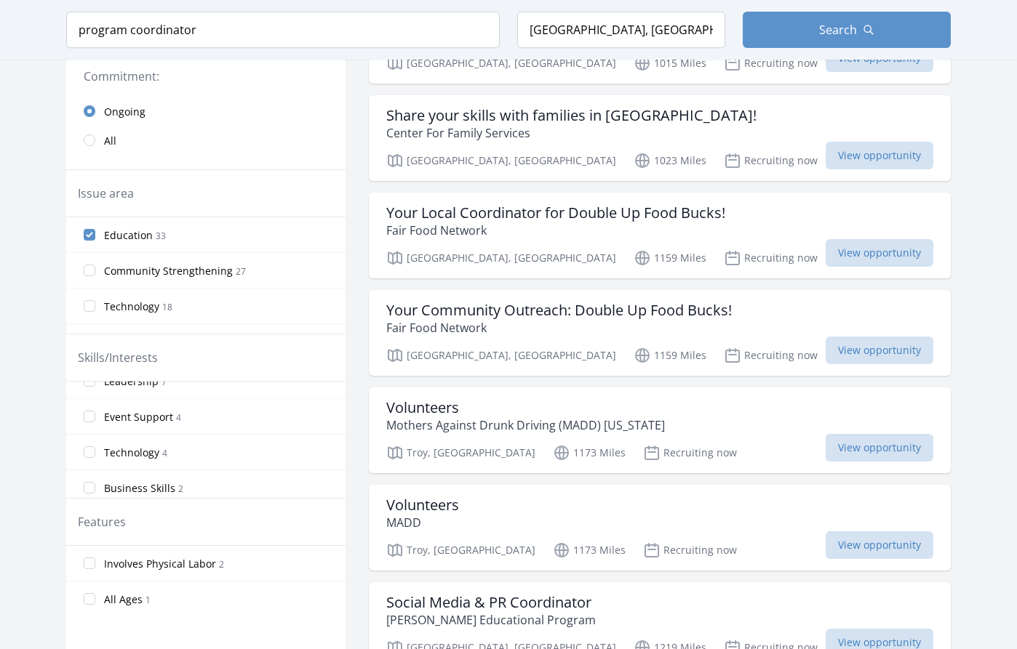 The height and width of the screenshot is (649, 1017). What do you see at coordinates (118, 358) in the screenshot?
I see `legend: Skills/Interests` at bounding box center [118, 358].